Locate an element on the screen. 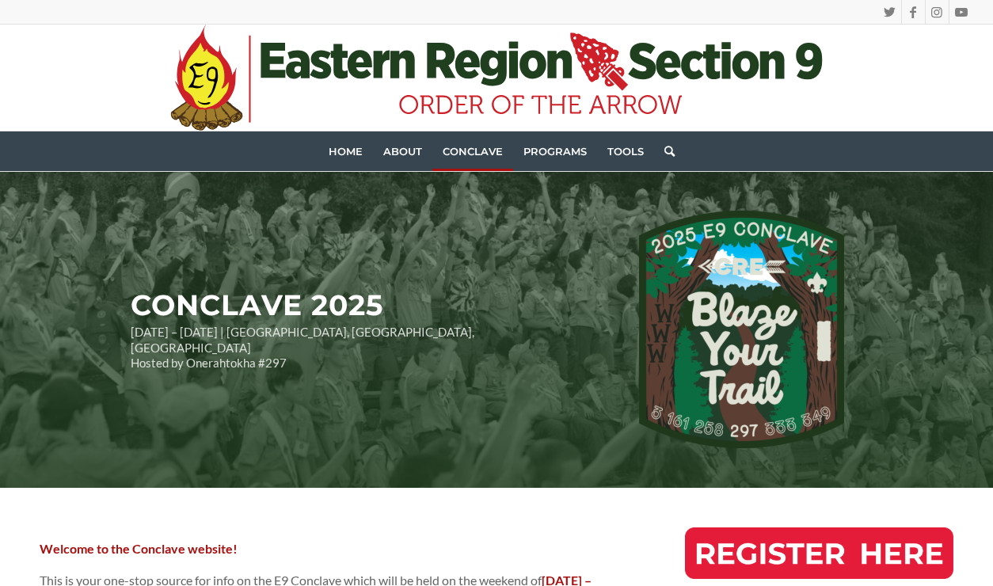 The width and height of the screenshot is (993, 586). a: Tools is located at coordinates (626, 151).